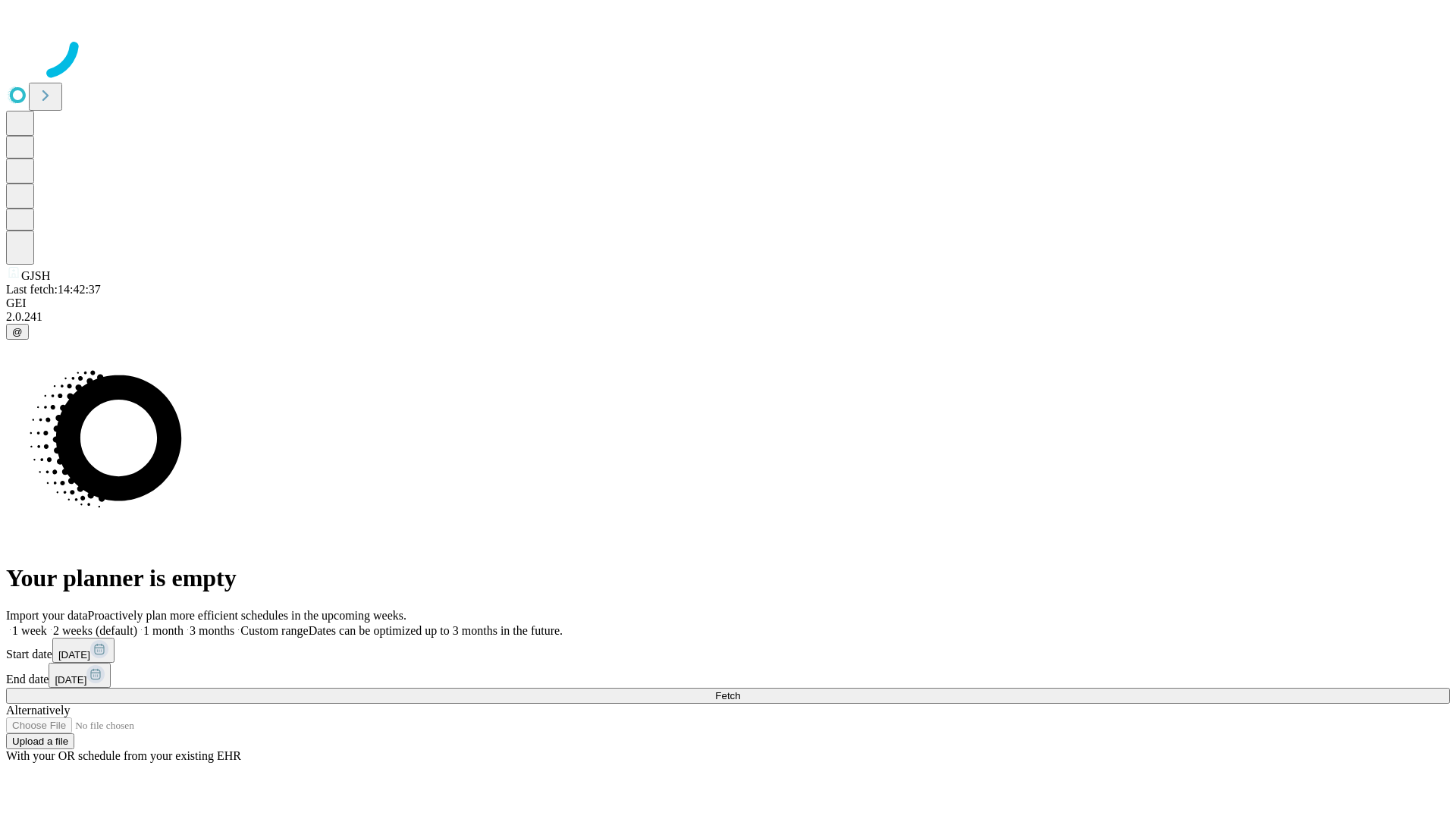 This screenshot has height=819, width=1456. Describe the element at coordinates (36, 276) in the screenshot. I see `span: GJSH` at that location.